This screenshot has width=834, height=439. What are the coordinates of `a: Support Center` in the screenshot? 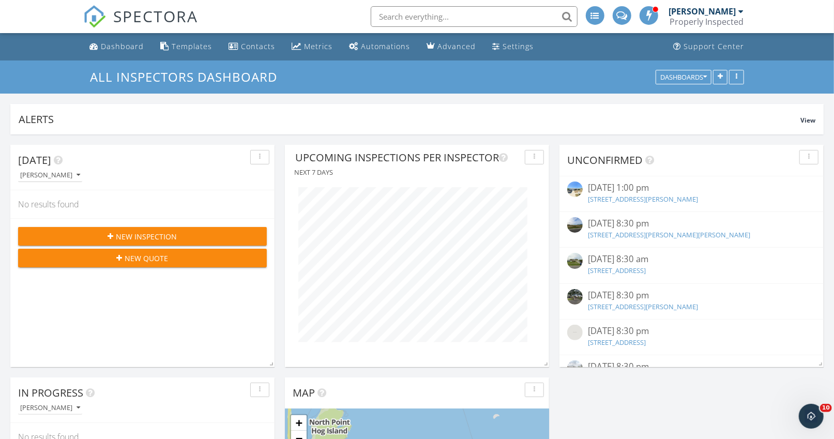 It's located at (709, 47).